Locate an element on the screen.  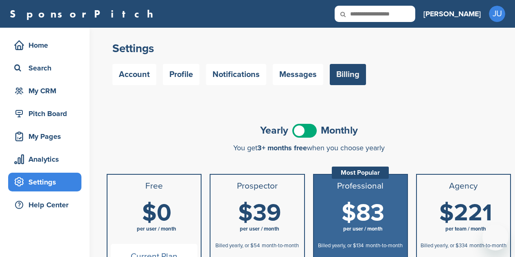
a: Analytics is located at coordinates (45, 159).